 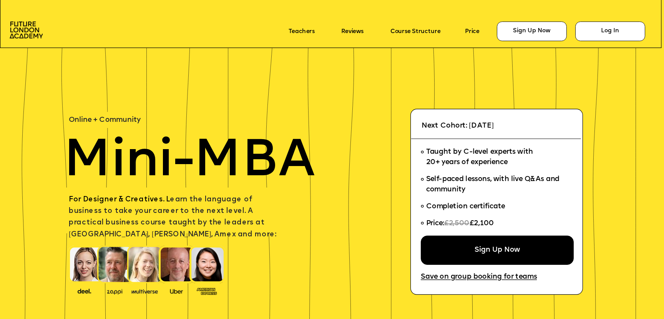 I want to click on img: image-93eab660-639c-4de6-957c-4ae039a0235a.png, so click(x=207, y=291).